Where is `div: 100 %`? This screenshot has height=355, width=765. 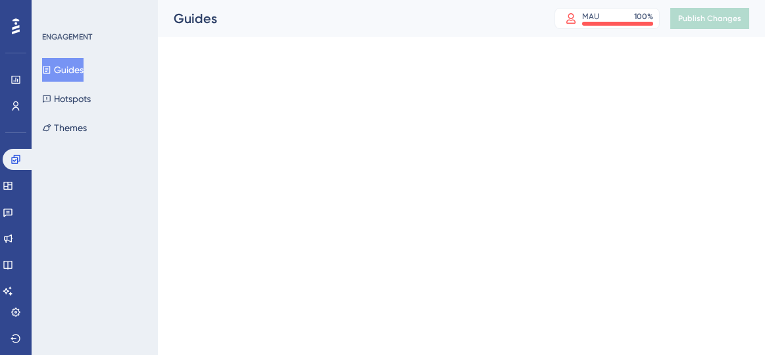 div: 100 % is located at coordinates (644, 16).